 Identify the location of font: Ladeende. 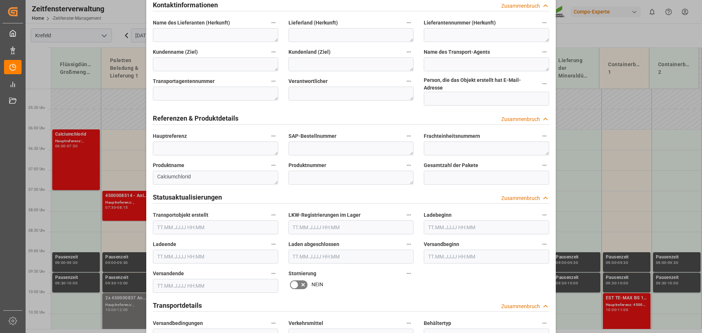
(164, 244).